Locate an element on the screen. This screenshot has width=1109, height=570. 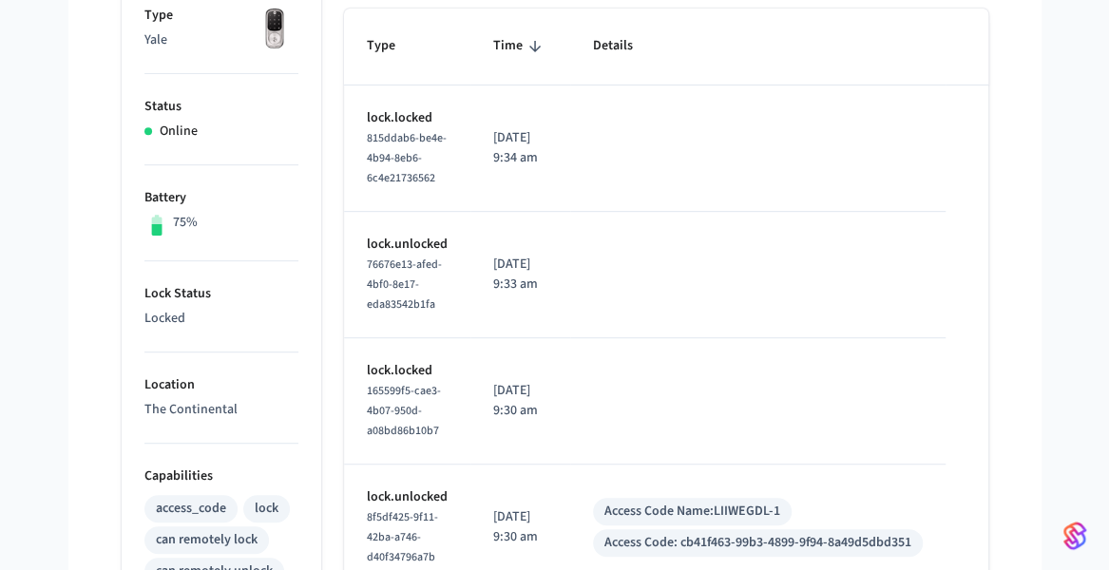
p: Yale is located at coordinates (221, 40).